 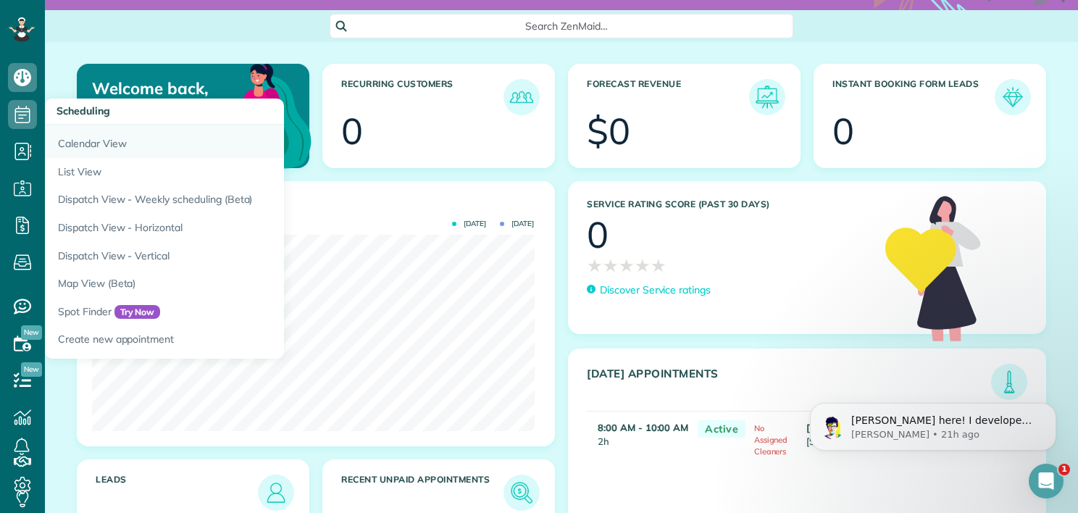 I want to click on div: message notification from Alexandre, 21h ago. Alex here! I developed the software you're currentl..., so click(x=145, y=54).